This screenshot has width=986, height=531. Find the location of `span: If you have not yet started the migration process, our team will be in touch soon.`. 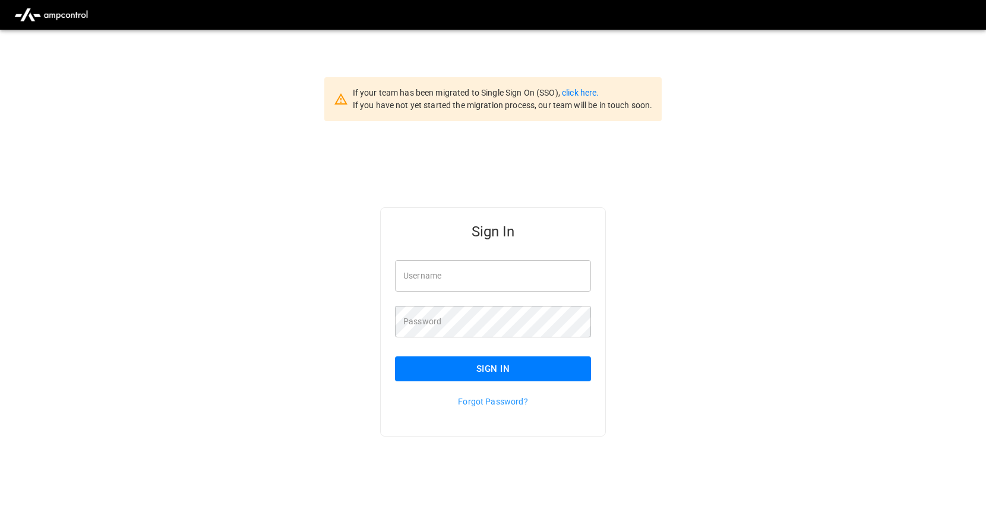

span: If you have not yet started the migration process, our team will be in touch soon. is located at coordinates (502, 105).